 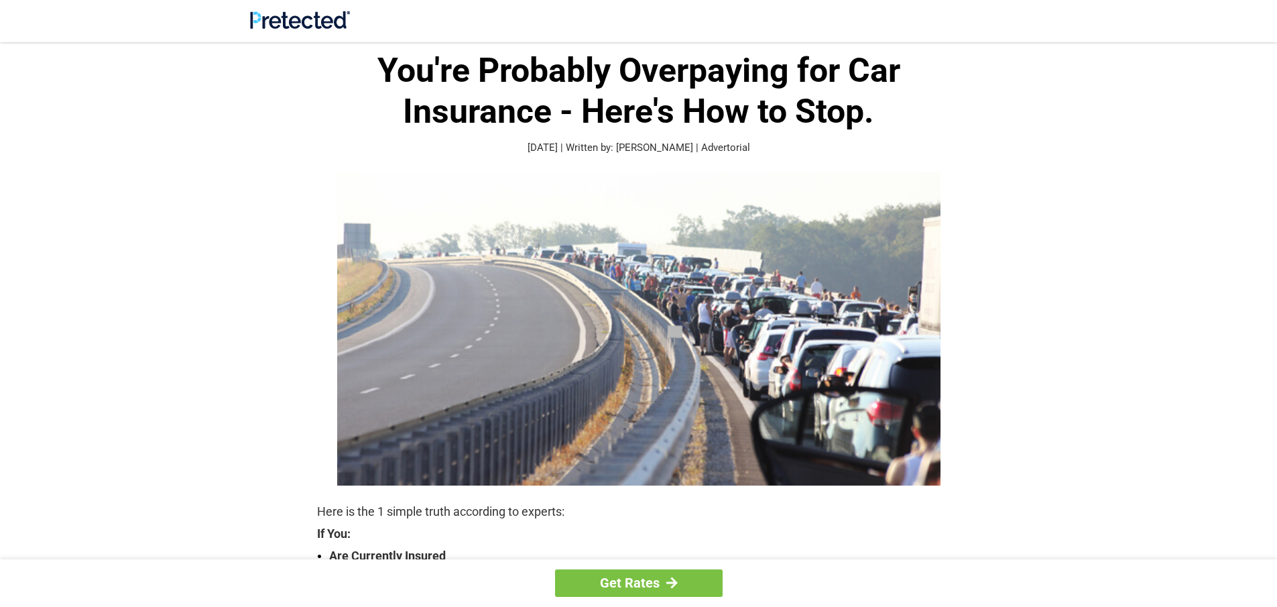 What do you see at coordinates (300, 25) in the screenshot?
I see `a: Site Logo` at bounding box center [300, 25].